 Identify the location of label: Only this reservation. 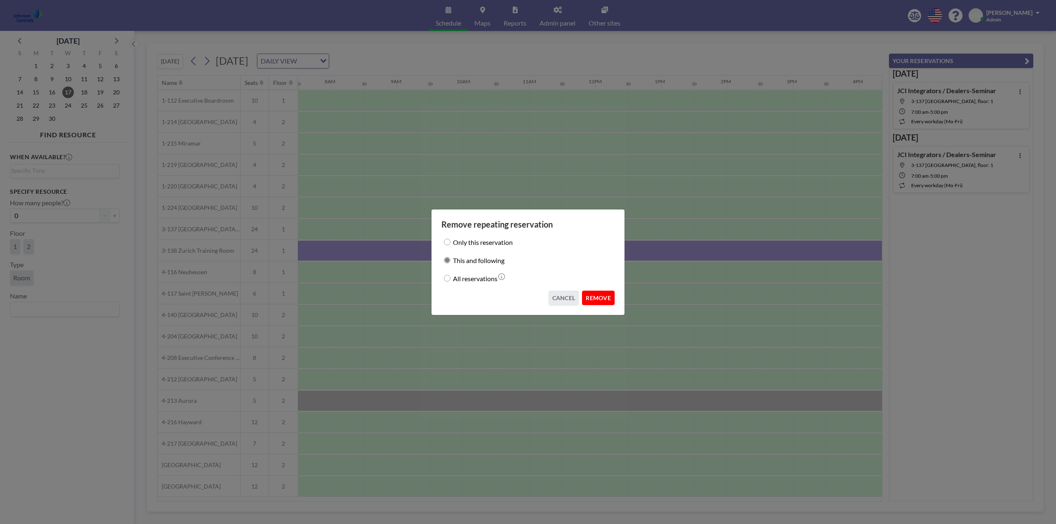
(483, 242).